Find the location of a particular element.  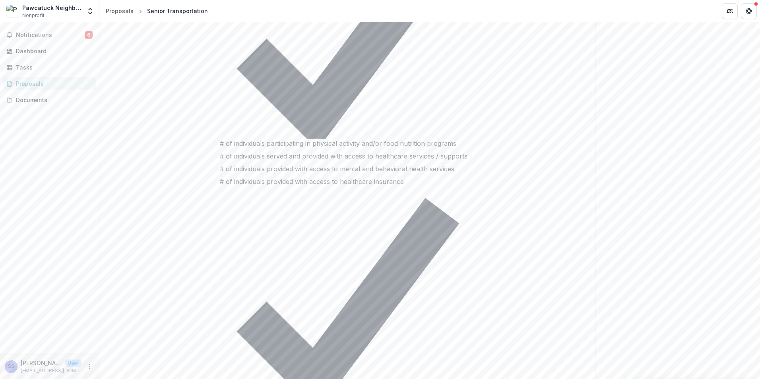

div: Tasks is located at coordinates (52, 67).